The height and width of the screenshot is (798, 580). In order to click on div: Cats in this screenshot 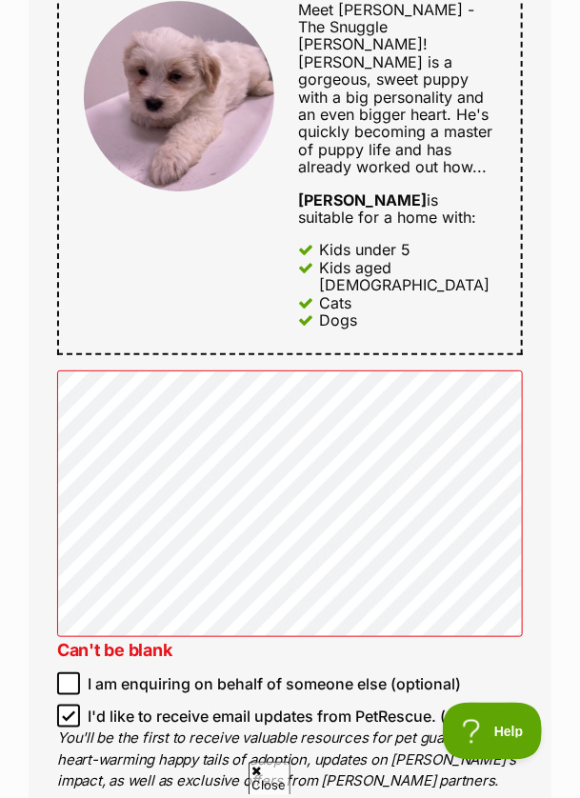, I will do `click(336, 303)`.